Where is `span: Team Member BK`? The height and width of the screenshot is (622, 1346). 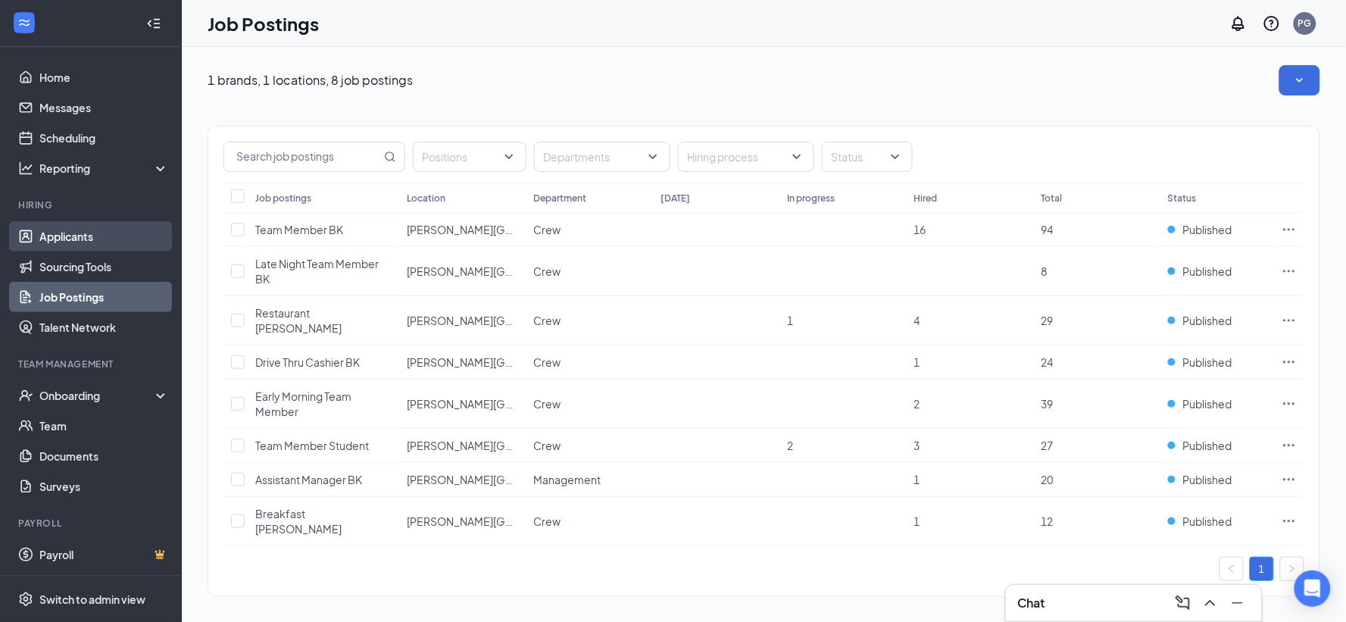 span: Team Member BK is located at coordinates (299, 230).